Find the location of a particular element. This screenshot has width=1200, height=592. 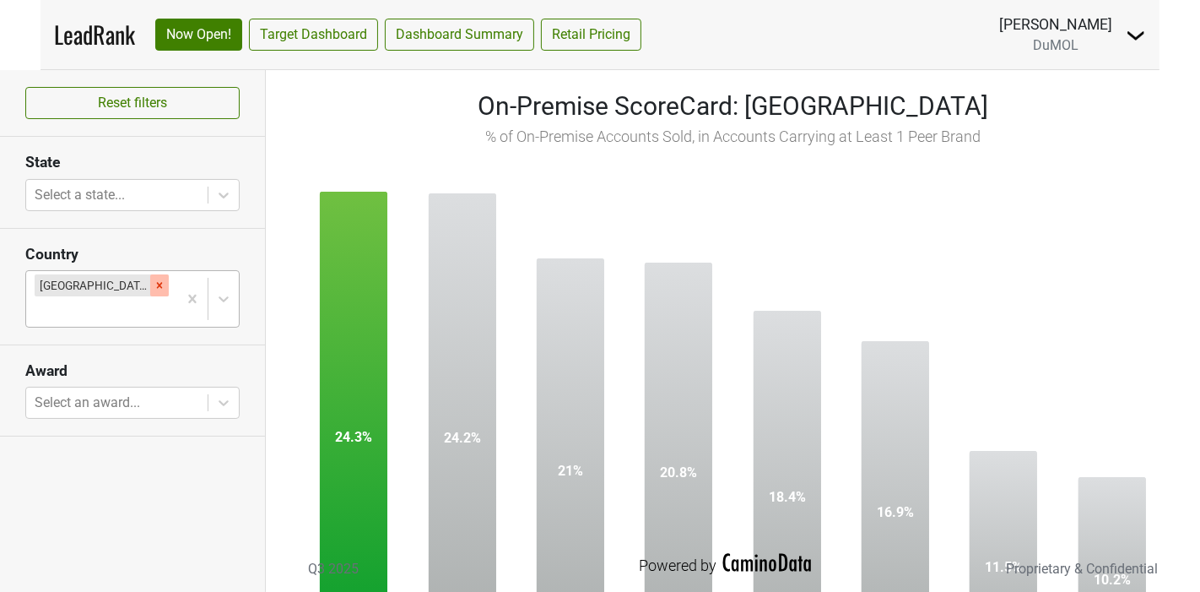

a: LeadRank is located at coordinates (95, 35).